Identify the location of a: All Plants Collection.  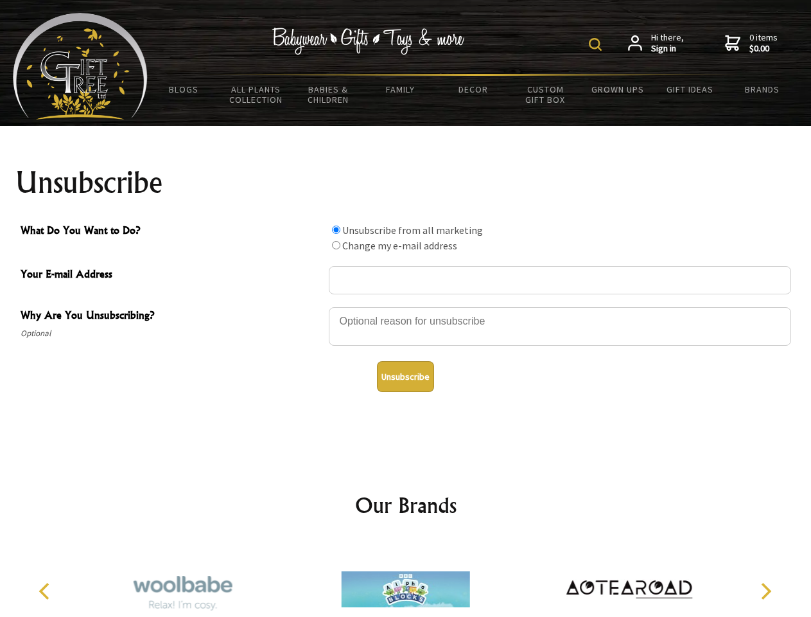
(256, 94).